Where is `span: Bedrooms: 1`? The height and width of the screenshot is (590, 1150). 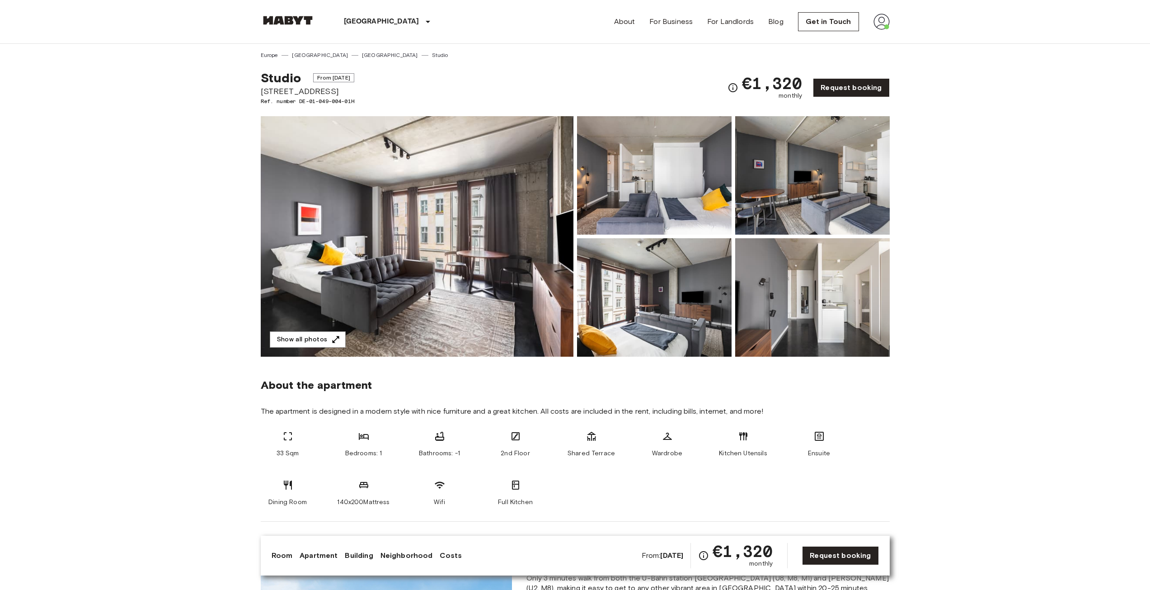
span: Bedrooms: 1 is located at coordinates (364, 453).